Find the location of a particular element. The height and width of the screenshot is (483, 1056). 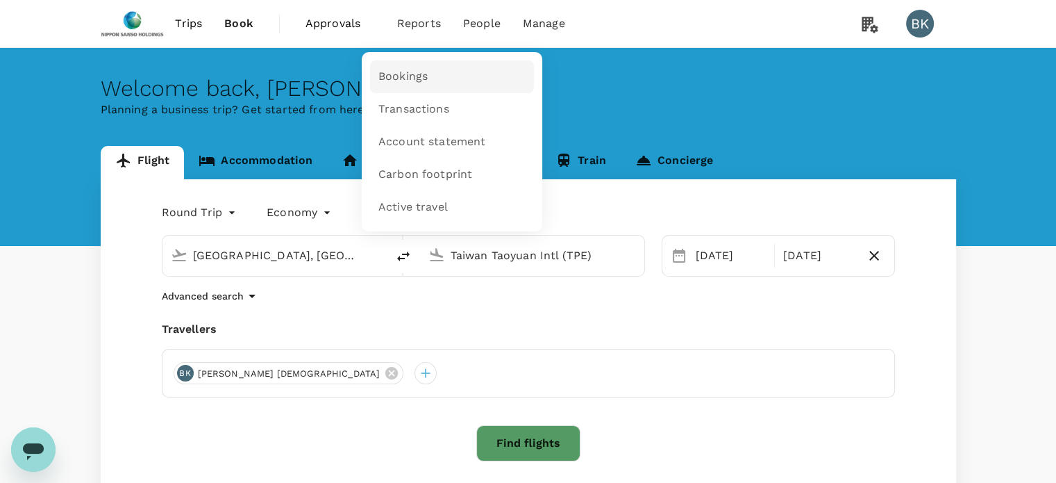

a: Carbon footprint is located at coordinates (452, 174).